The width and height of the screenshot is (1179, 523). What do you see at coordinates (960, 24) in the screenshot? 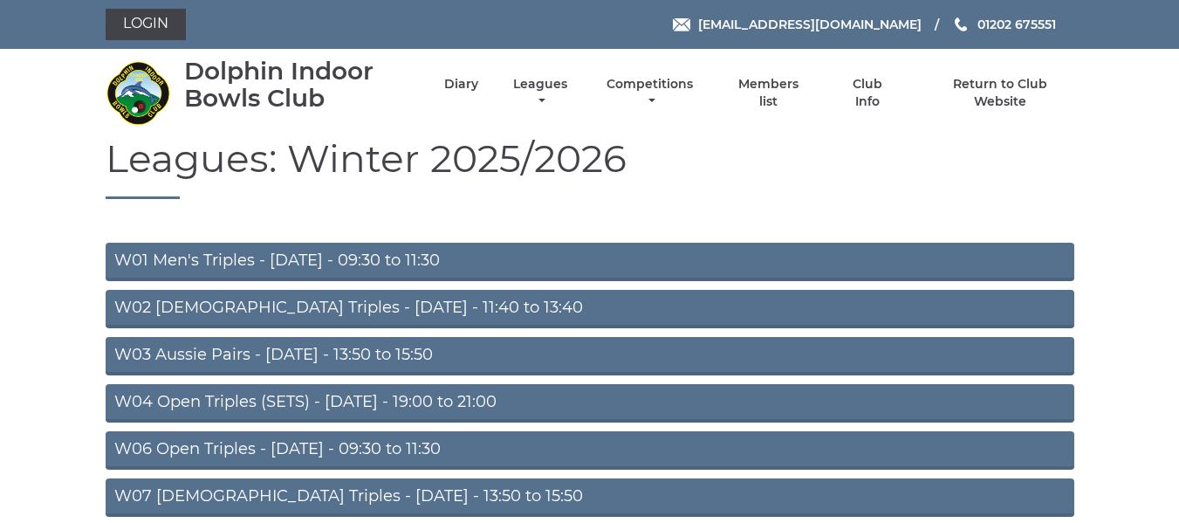
I see `img: Phone us` at bounding box center [960, 24].